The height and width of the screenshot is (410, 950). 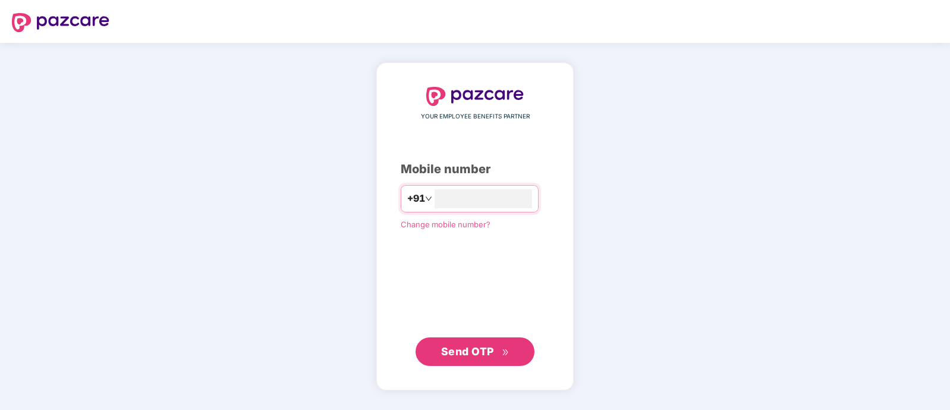 What do you see at coordinates (429, 199) in the screenshot?
I see `span: down` at bounding box center [429, 199].